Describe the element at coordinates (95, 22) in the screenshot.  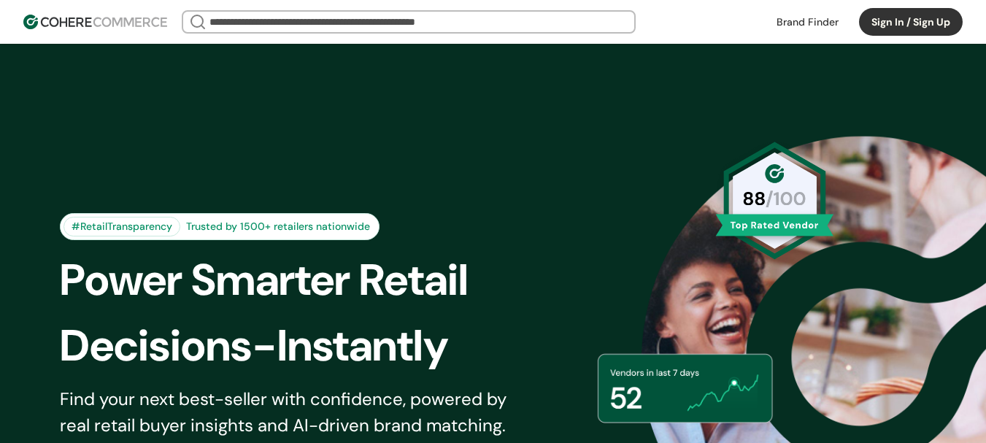
I see `img: Cohere Logo` at that location.